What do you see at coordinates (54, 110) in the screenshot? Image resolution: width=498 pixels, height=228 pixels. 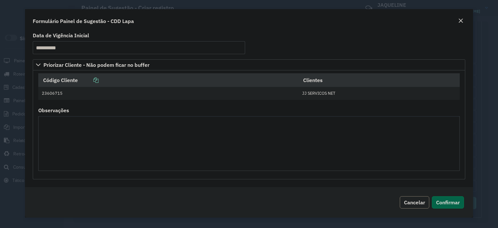 I see `label: Observações` at bounding box center [54, 110].